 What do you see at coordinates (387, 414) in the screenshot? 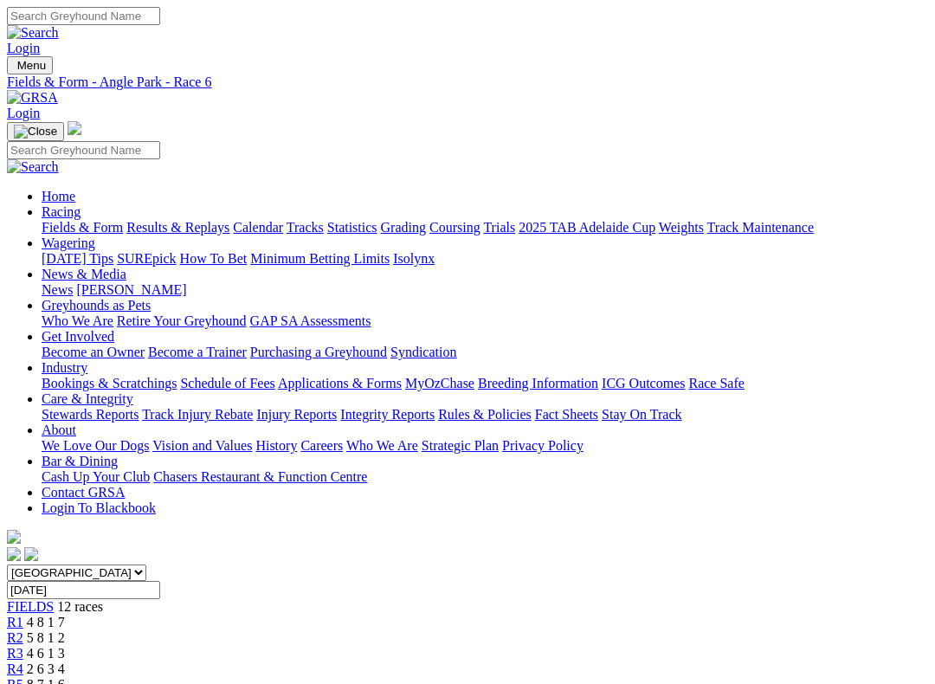
I see `a: Integrity Reports` at bounding box center [387, 414].